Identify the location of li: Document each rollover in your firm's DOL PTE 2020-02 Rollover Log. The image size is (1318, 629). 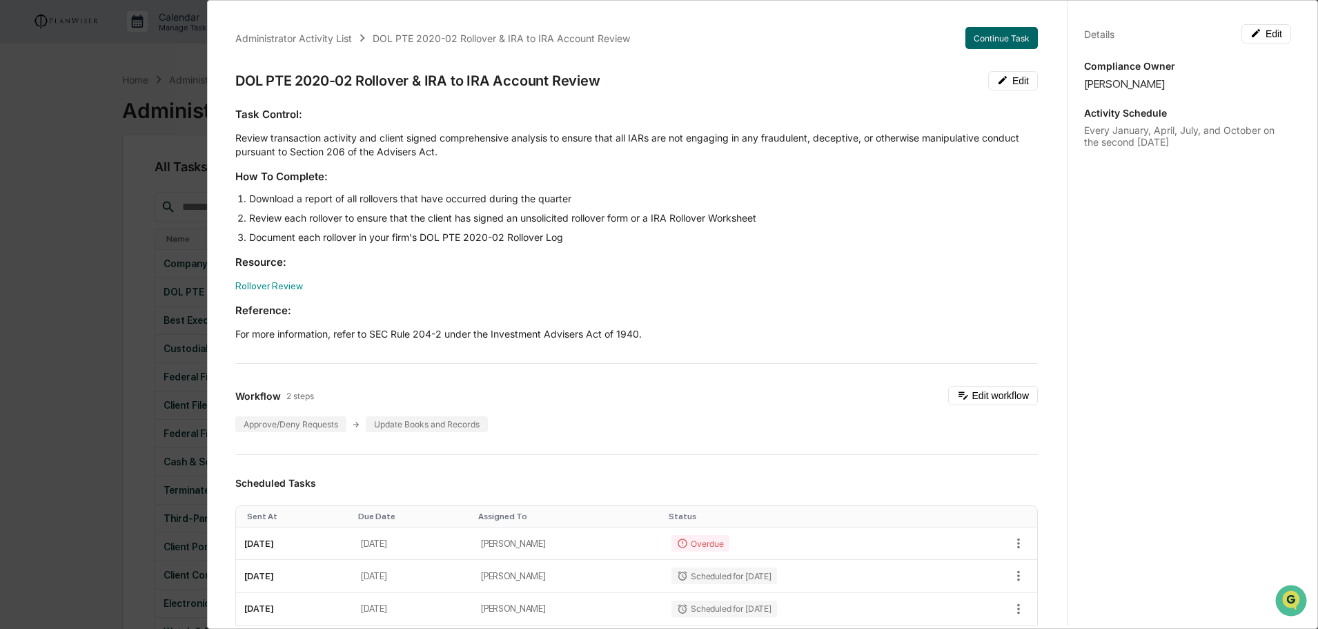
(643, 237).